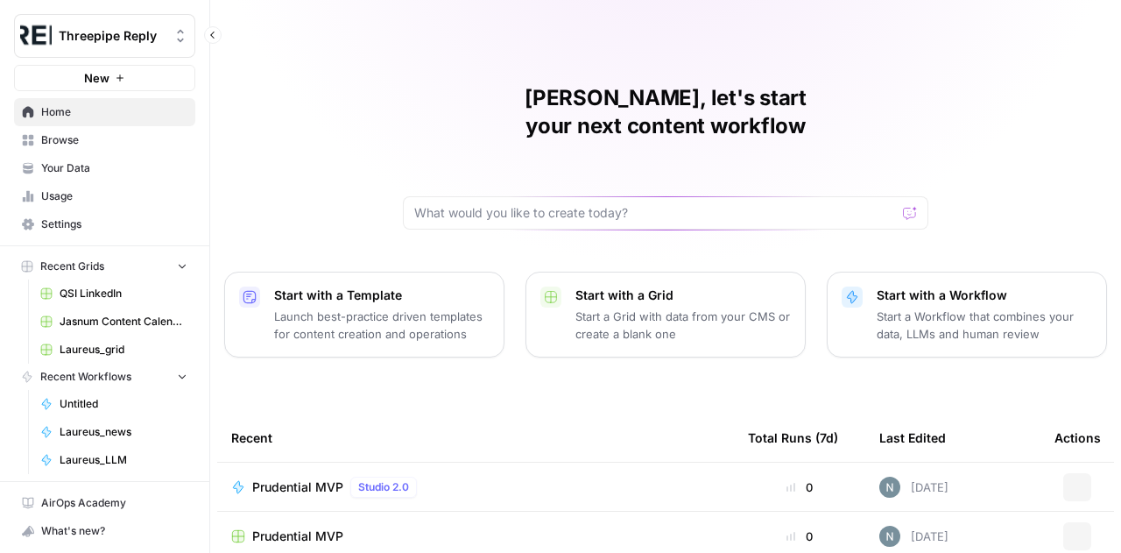 Image resolution: width=1121 pixels, height=553 pixels. Describe the element at coordinates (967, 314) in the screenshot. I see `button: Start with a WorkflowStart a Workflow that combines your data, LLMs and human review` at that location.